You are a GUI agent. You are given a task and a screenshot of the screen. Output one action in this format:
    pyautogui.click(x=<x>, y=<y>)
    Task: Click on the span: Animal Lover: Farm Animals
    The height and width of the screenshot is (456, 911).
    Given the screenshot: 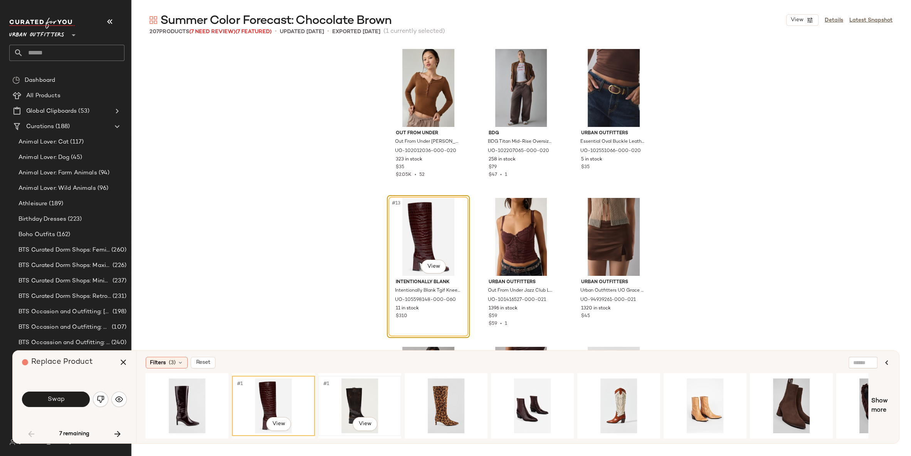 What is the action you would take?
    pyautogui.click(x=58, y=173)
    